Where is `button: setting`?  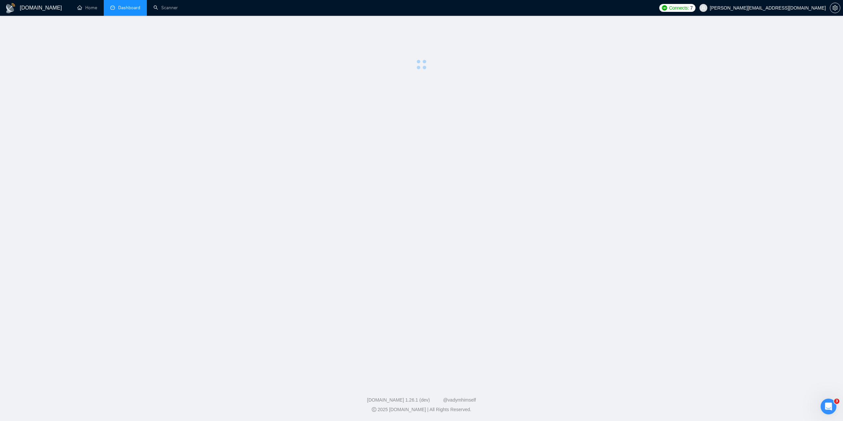
button: setting is located at coordinates (835, 8).